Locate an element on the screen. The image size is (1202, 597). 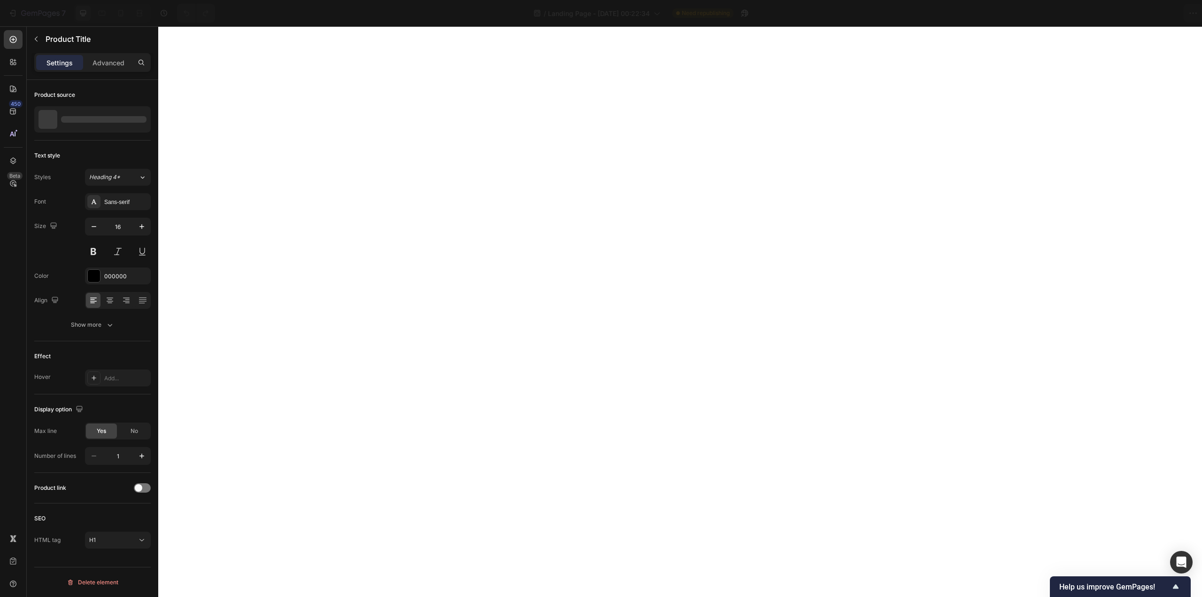
span: No is located at coordinates (134, 431).